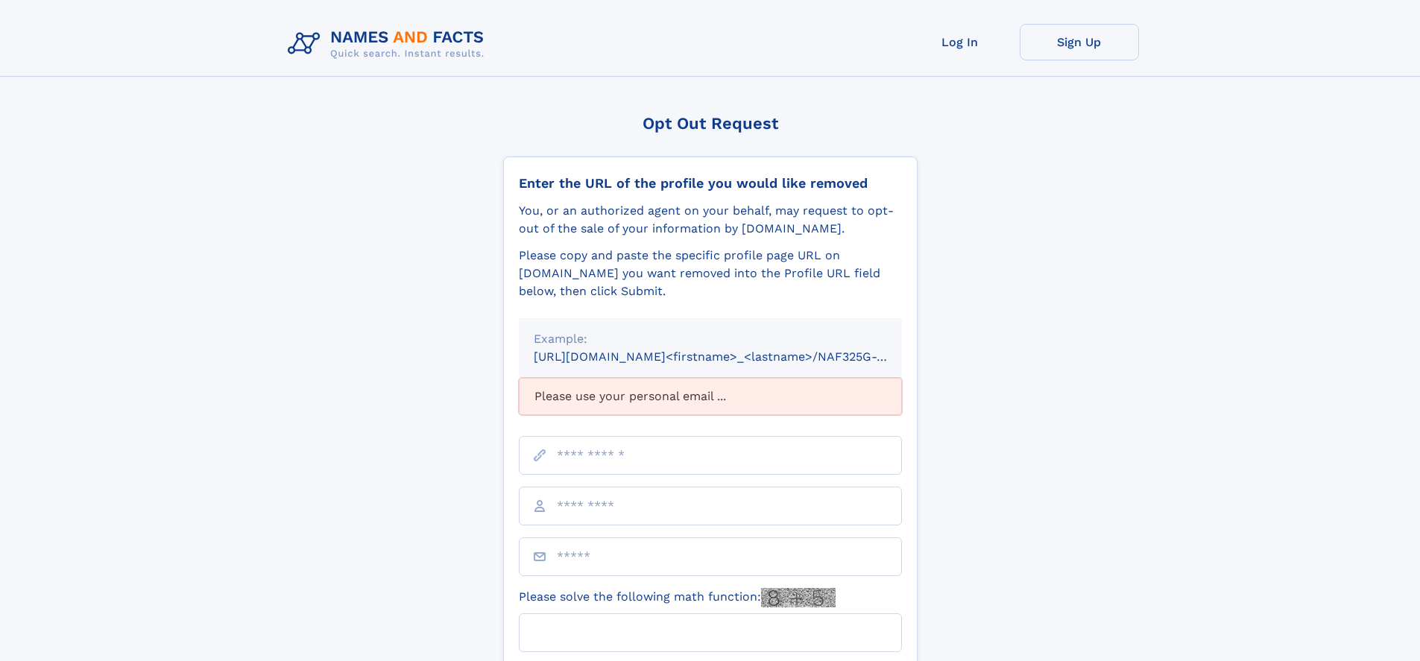 Image resolution: width=1420 pixels, height=661 pixels. What do you see at coordinates (711, 123) in the screenshot?
I see `div: Opt Out Request` at bounding box center [711, 123].